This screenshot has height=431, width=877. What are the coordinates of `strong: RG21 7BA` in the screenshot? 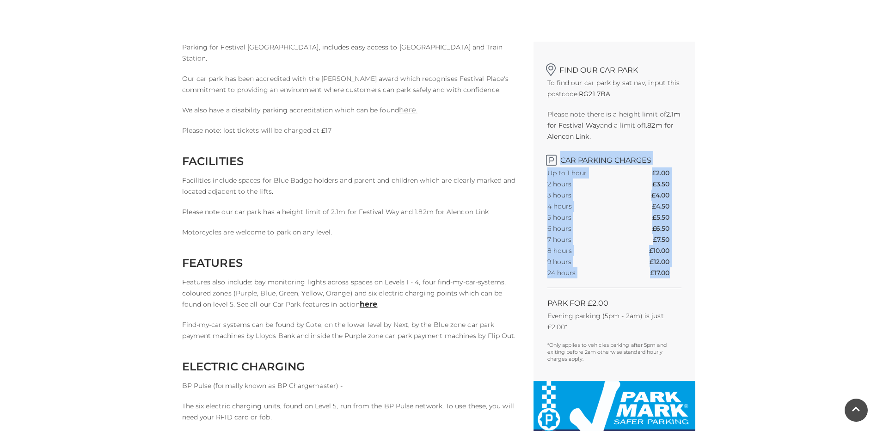 It's located at (594, 94).